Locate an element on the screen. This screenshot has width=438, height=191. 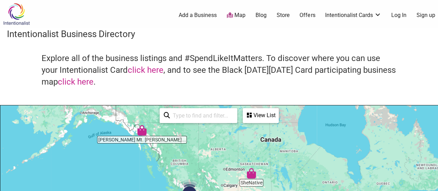
a: Map is located at coordinates (236, 15).